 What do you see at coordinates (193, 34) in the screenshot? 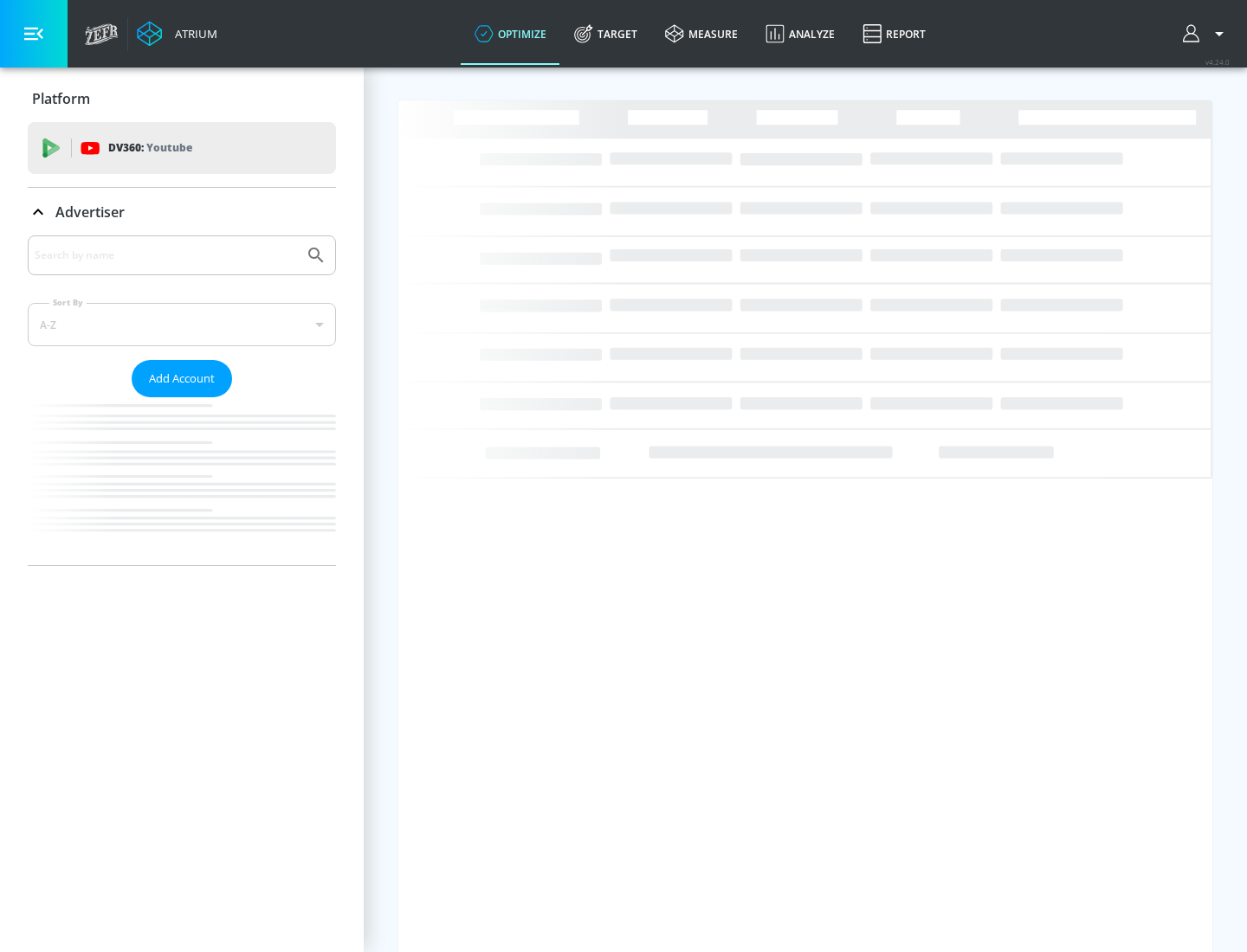
I see `div: Atrium` at bounding box center [193, 34].